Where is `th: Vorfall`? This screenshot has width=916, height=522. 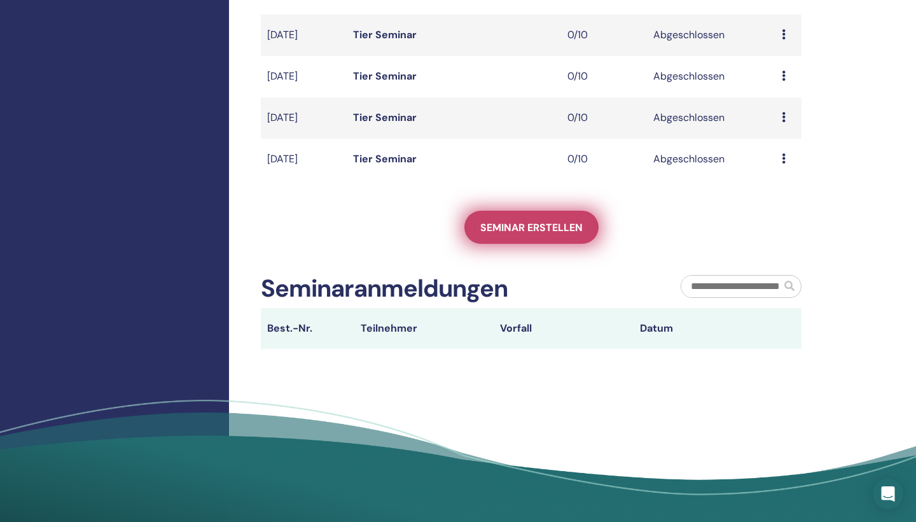
th: Vorfall is located at coordinates (564, 328).